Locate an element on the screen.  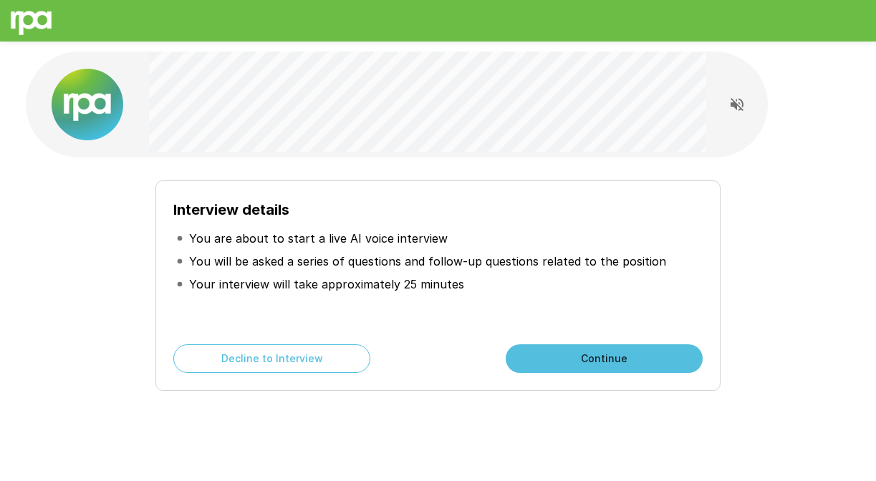
img: new%2520logo%2520(1).png is located at coordinates (87, 105).